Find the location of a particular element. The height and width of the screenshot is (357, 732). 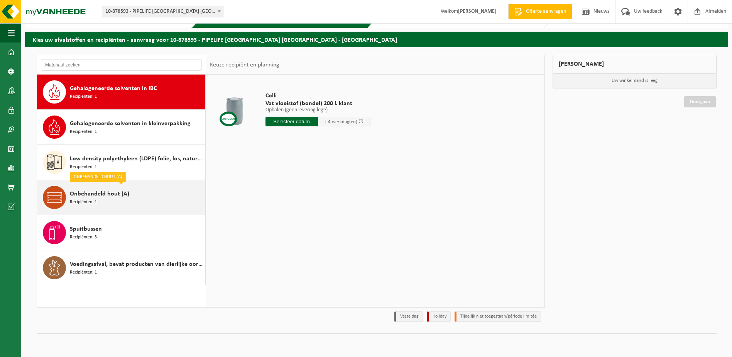

input: Selecteer datum is located at coordinates (292, 121).